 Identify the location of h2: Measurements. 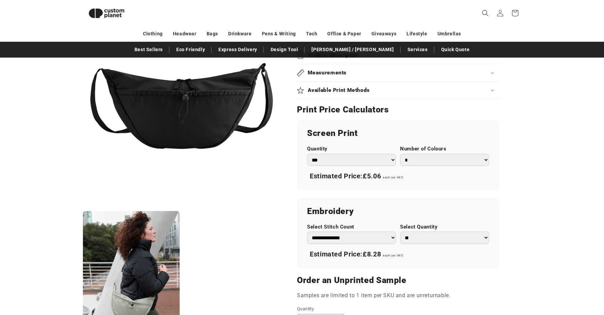
(327, 73).